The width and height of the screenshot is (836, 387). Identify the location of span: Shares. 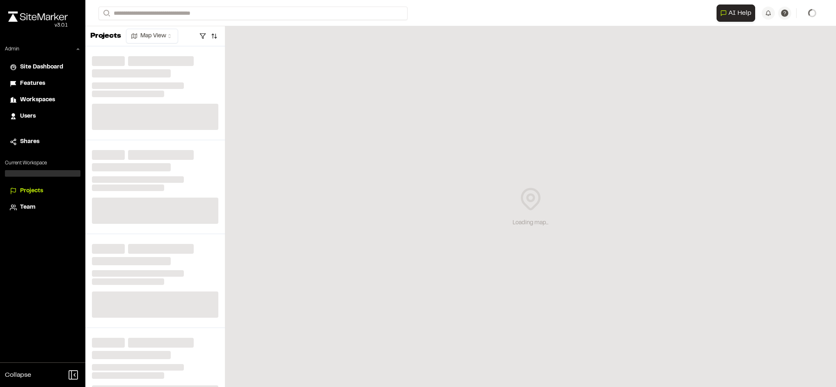
(30, 142).